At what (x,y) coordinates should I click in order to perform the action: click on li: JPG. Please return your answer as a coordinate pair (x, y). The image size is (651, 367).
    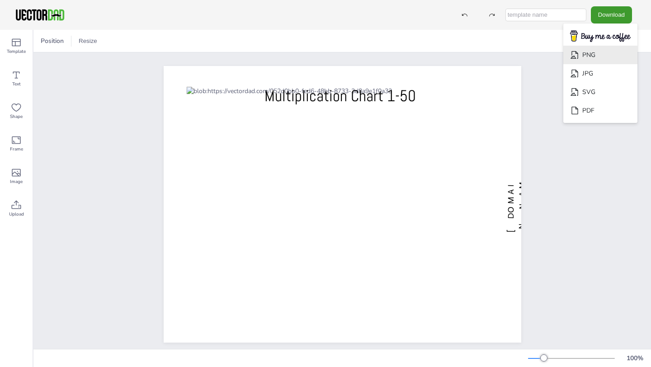
    Looking at the image, I should click on (600, 73).